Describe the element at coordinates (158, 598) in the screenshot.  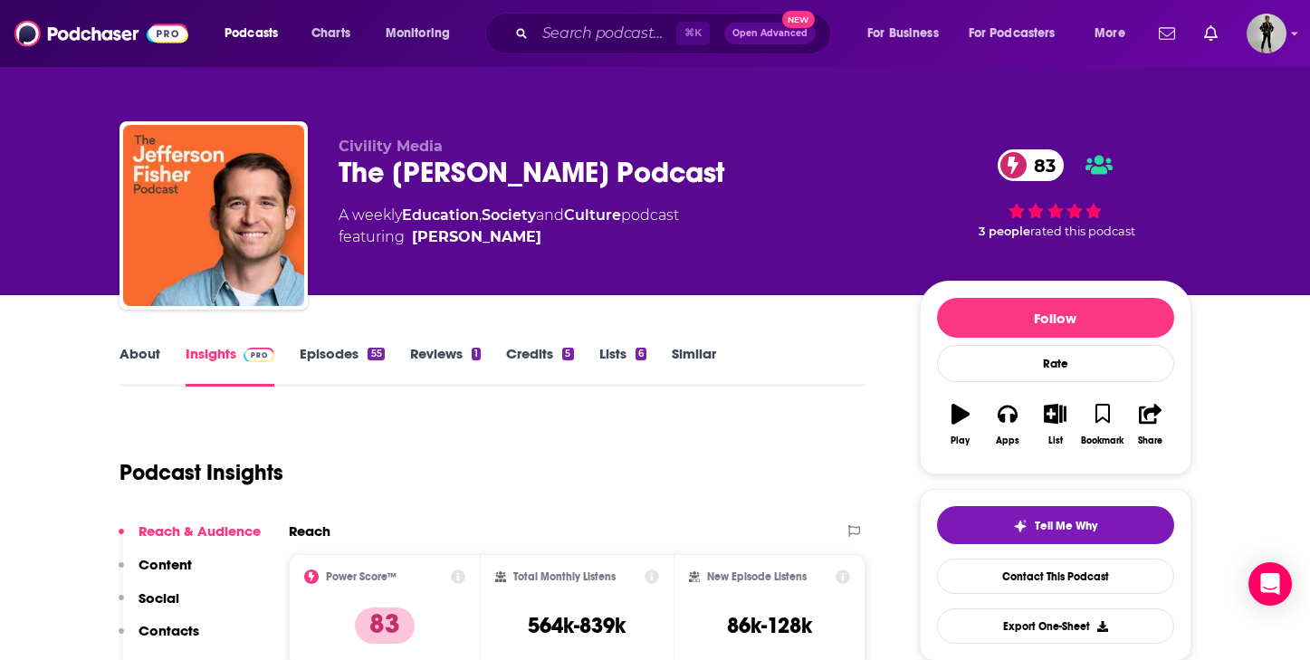
I see `p: Social` at that location.